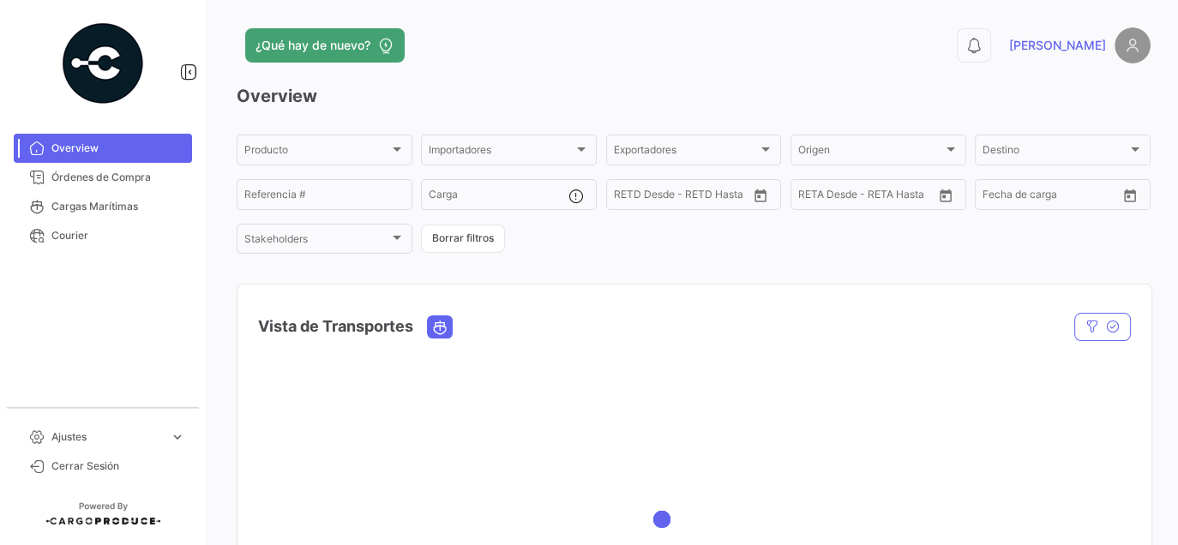 The height and width of the screenshot is (545, 1178). I want to click on span: Exportadores, so click(686, 153).